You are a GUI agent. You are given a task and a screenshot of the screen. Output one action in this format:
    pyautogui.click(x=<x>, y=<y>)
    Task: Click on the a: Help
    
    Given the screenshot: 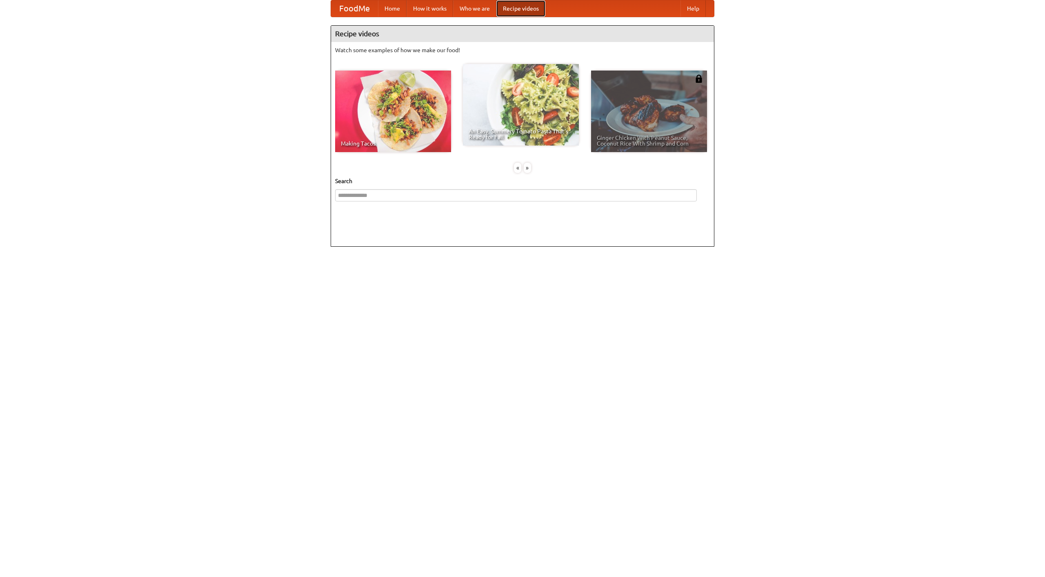 What is the action you would take?
    pyautogui.click(x=693, y=9)
    